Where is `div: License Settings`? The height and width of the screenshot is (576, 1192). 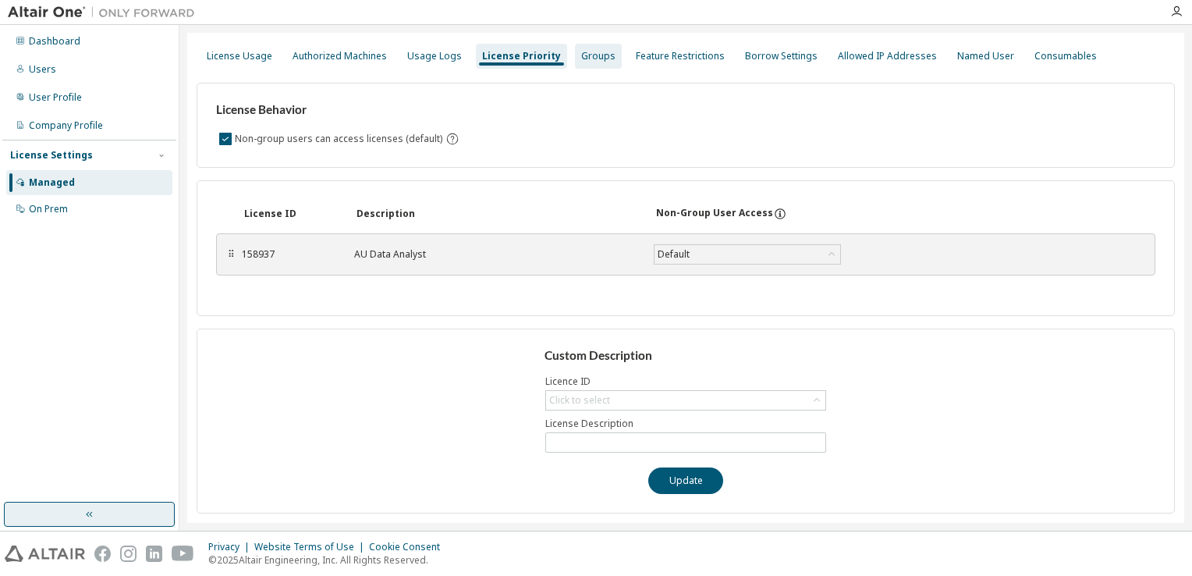
div: License Settings is located at coordinates (51, 155).